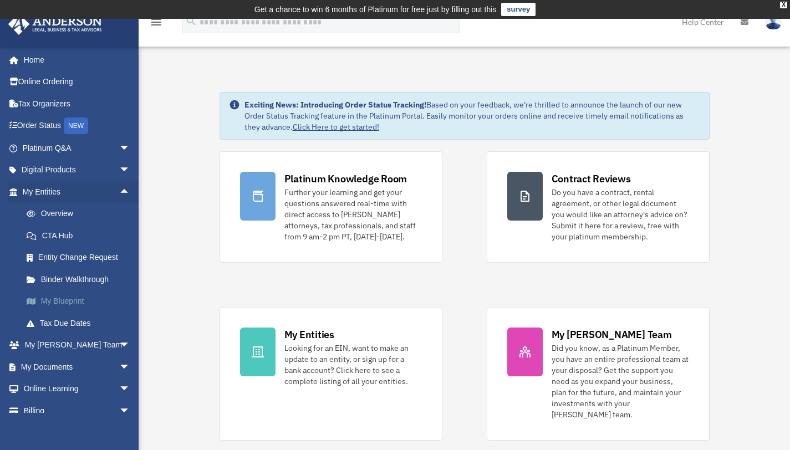  Describe the element at coordinates (74, 60) in the screenshot. I see `a: Home` at that location.